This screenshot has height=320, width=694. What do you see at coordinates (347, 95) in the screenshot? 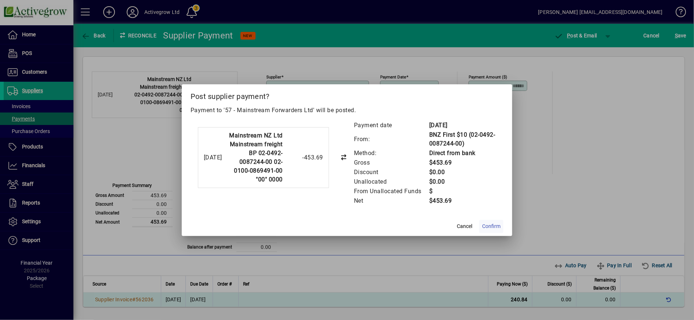
I see `h2: Post supplier payment?` at bounding box center [347, 95].